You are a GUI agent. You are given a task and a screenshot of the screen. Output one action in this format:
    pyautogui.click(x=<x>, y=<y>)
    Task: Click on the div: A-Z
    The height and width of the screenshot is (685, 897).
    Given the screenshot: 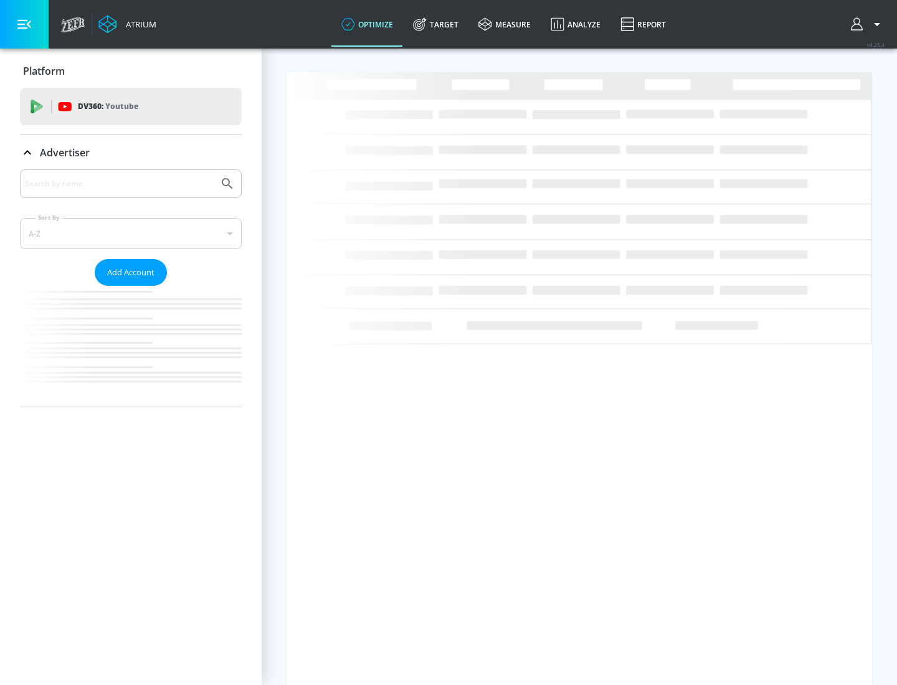 What is the action you would take?
    pyautogui.click(x=131, y=234)
    